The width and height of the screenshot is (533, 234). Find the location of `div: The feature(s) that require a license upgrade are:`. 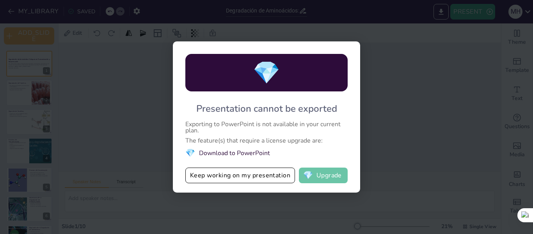

div: The feature(s) that require a license upgrade are: is located at coordinates (266, 140).